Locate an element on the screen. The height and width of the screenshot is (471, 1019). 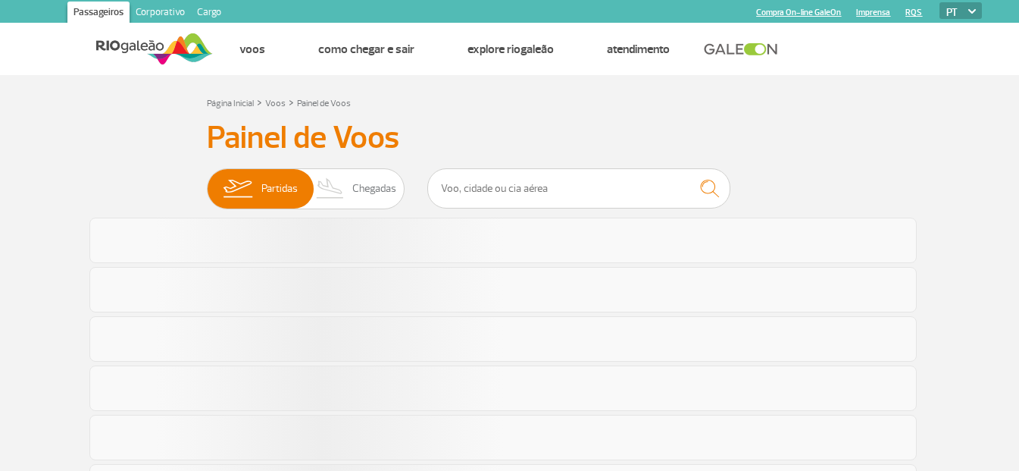
a: Página Inicial is located at coordinates (230, 103).